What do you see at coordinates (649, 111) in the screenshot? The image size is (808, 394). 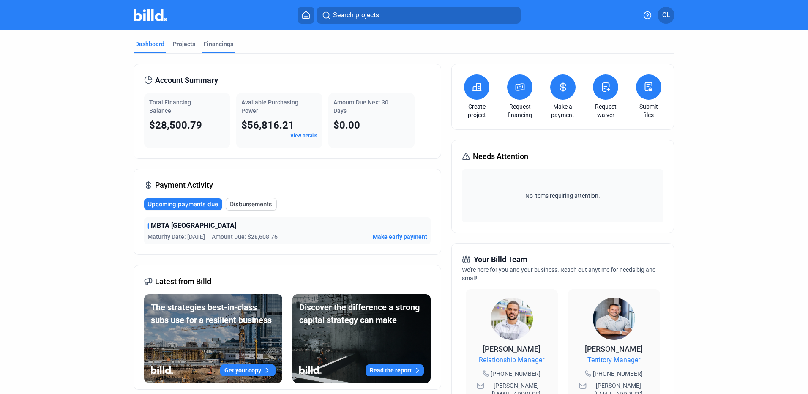 I see `a: Submit files` at bounding box center [649, 111].